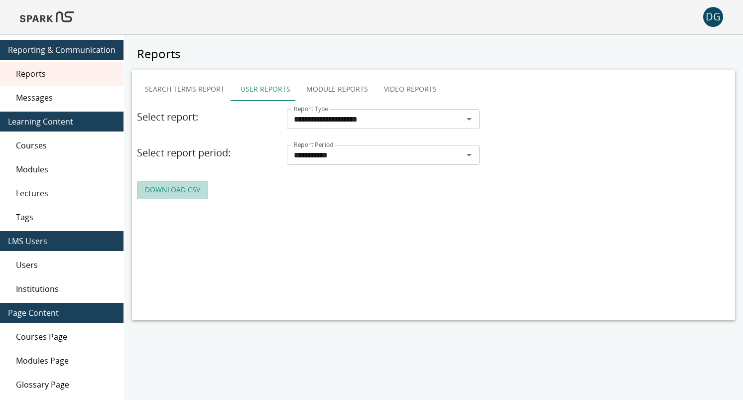 The width and height of the screenshot is (743, 400). Describe the element at coordinates (66, 361) in the screenshot. I see `span: Modules Page` at that location.